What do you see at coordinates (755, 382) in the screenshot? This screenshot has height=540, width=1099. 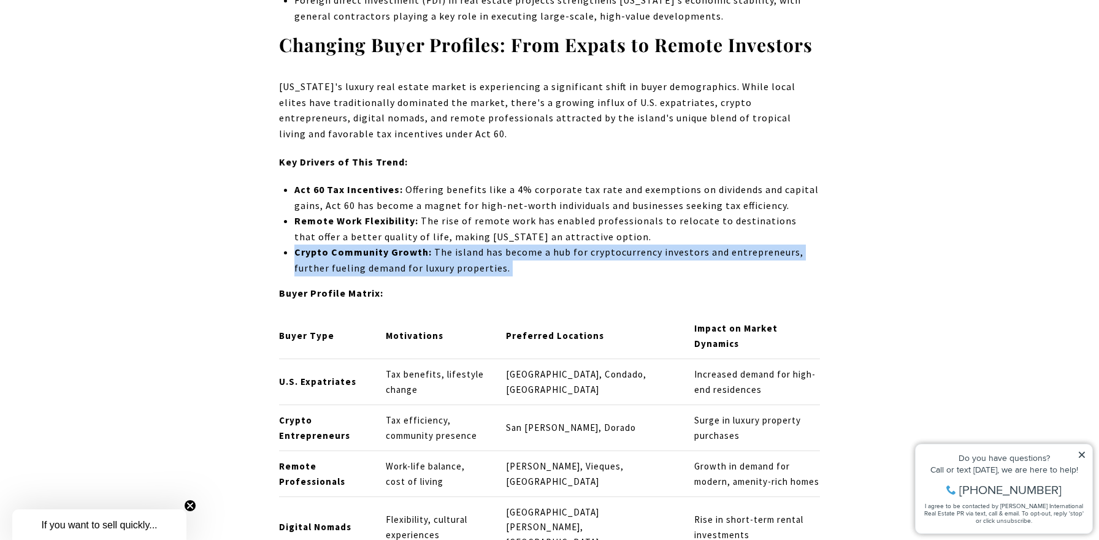 I see `span: Increased demand for high-end residences` at bounding box center [755, 382].